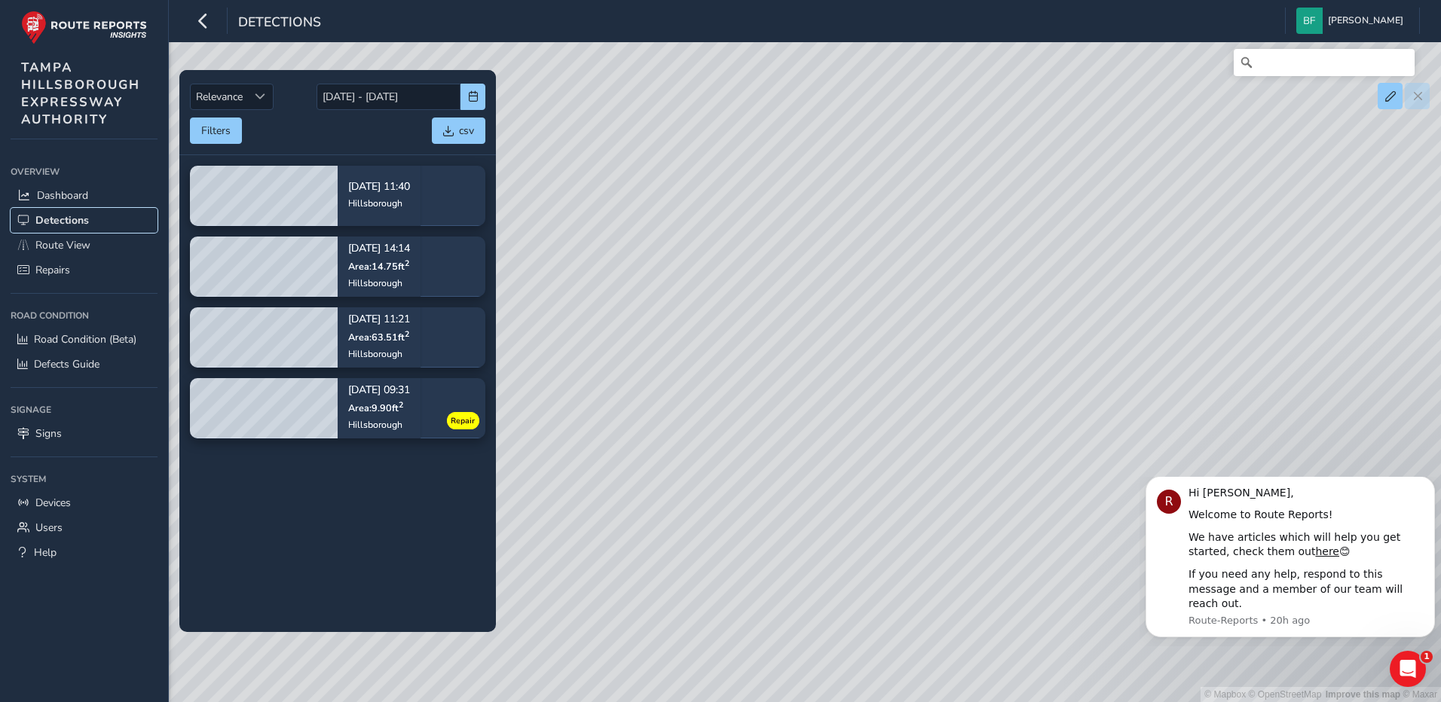  What do you see at coordinates (188, 75) in the screenshot?
I see `a: here` at bounding box center [188, 75].